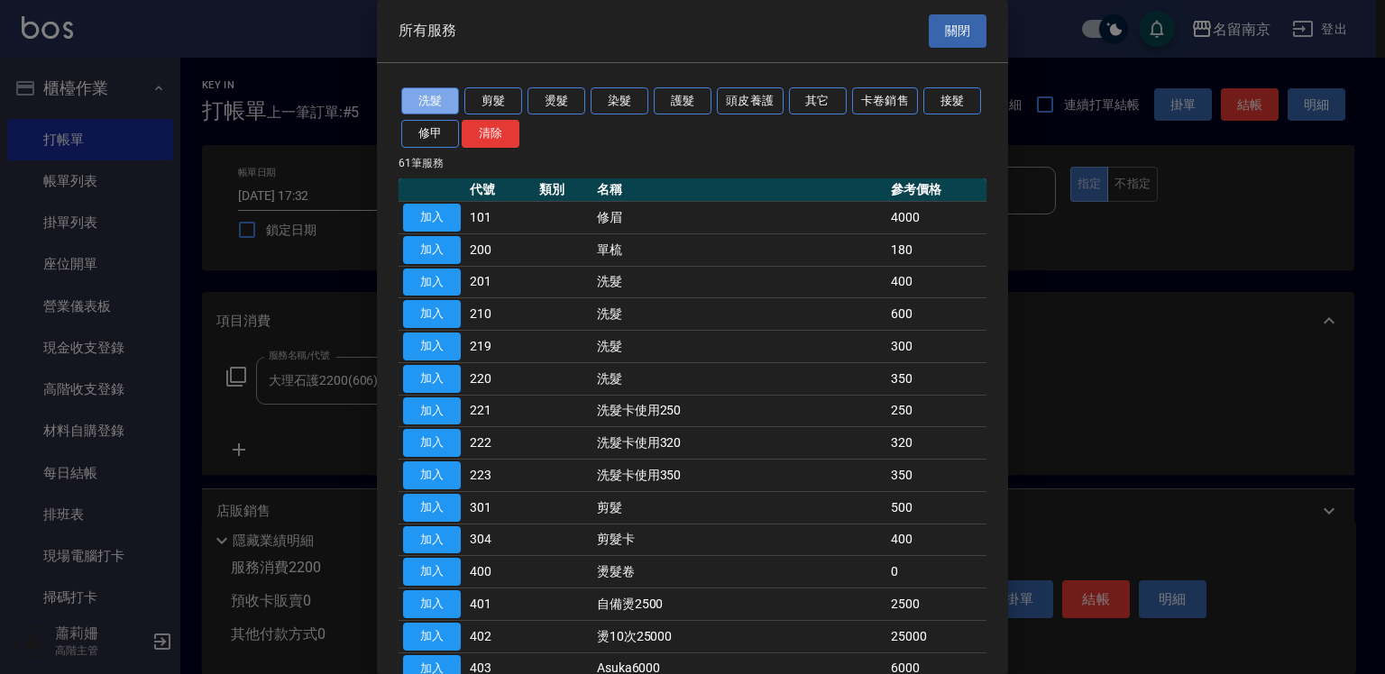  What do you see at coordinates (499, 218) in the screenshot?
I see `td: 101` at bounding box center [499, 218].